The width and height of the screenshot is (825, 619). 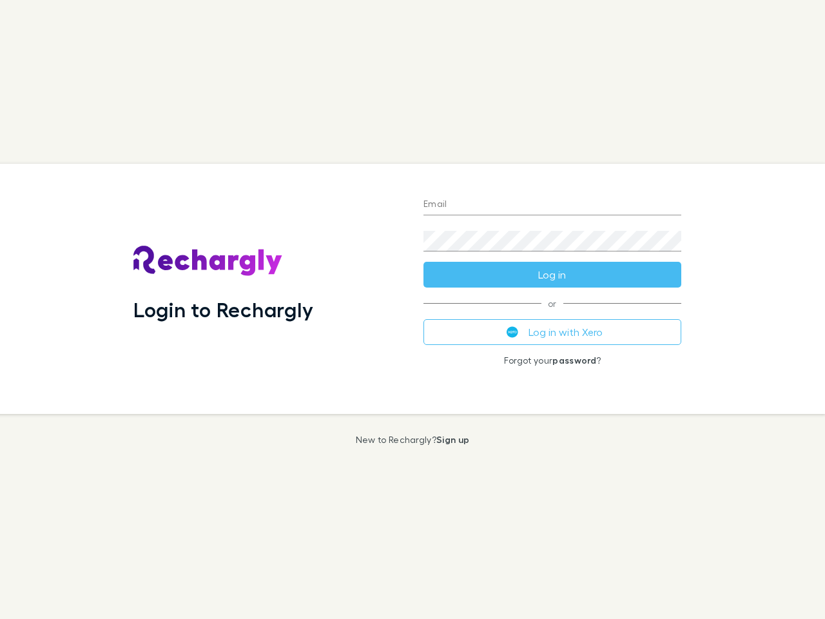 I want to click on p: Forgot your ?, so click(x=552, y=360).